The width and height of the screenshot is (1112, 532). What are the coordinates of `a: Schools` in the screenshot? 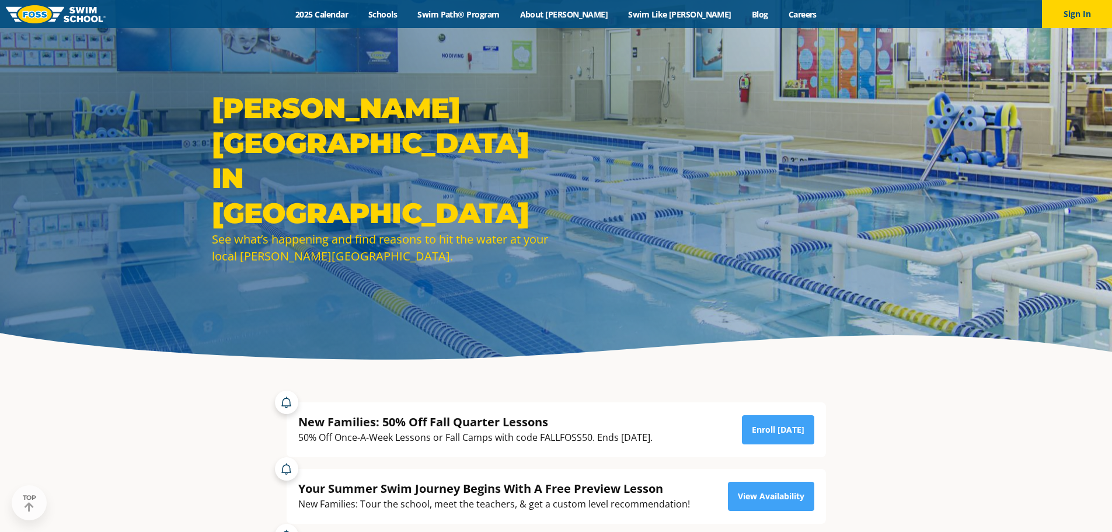 It's located at (383, 14).